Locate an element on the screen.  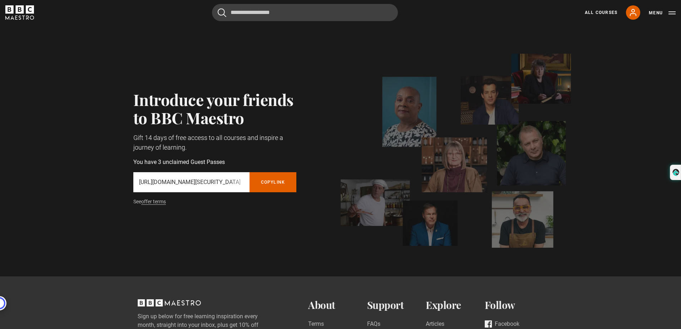
a: All Courses is located at coordinates (601, 13).